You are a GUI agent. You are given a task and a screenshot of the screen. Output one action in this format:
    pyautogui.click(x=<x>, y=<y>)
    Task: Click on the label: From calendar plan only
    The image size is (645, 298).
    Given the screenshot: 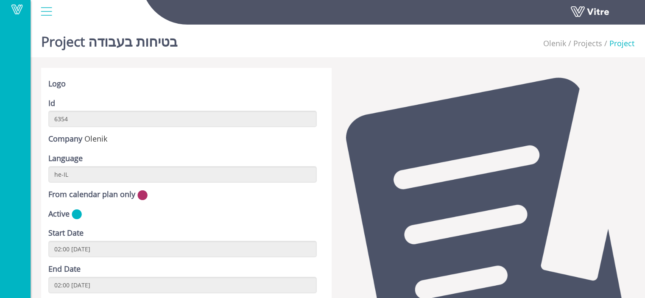 What is the action you would take?
    pyautogui.click(x=92, y=195)
    